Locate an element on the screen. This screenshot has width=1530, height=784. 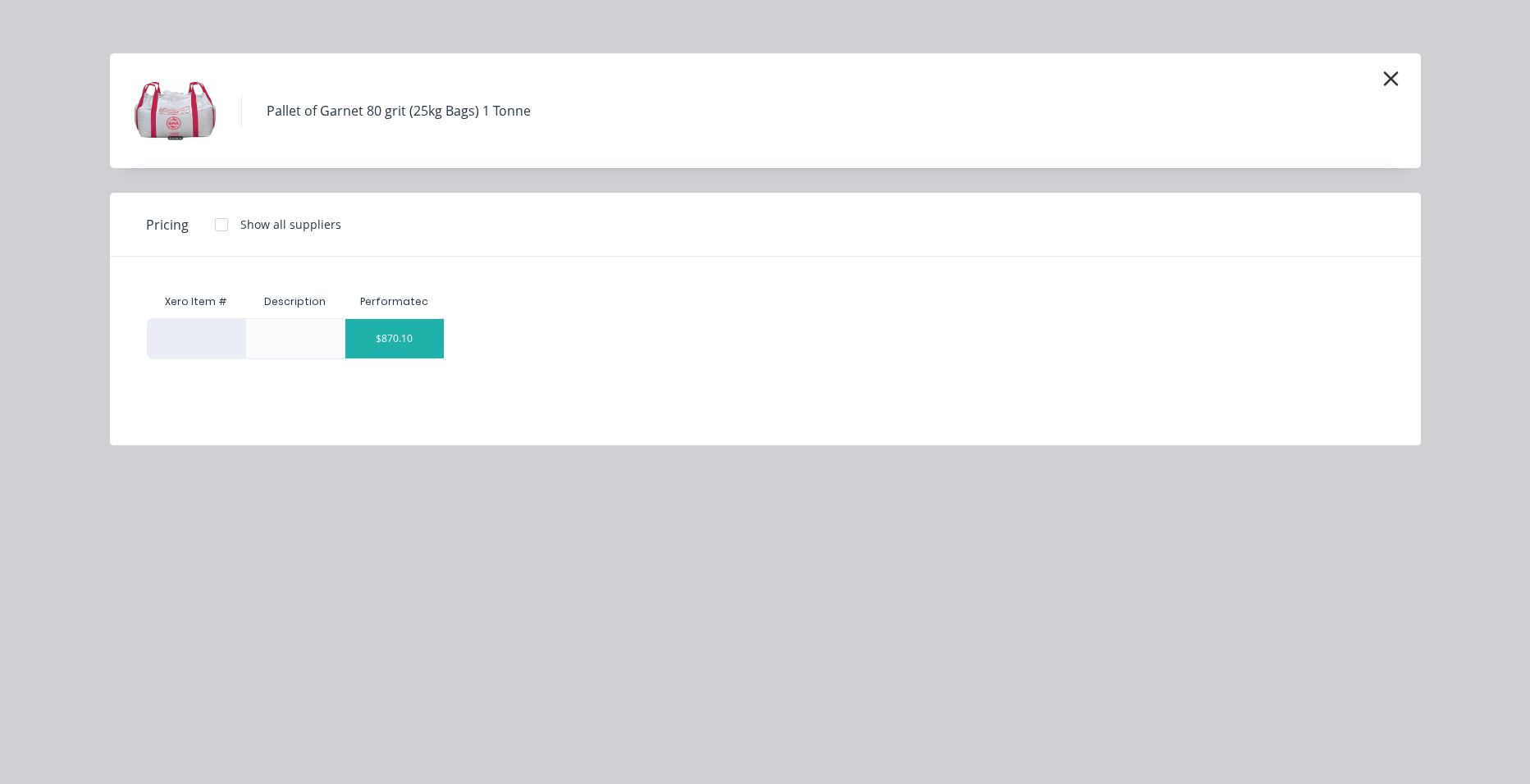
div: Description is located at coordinates (294, 302).